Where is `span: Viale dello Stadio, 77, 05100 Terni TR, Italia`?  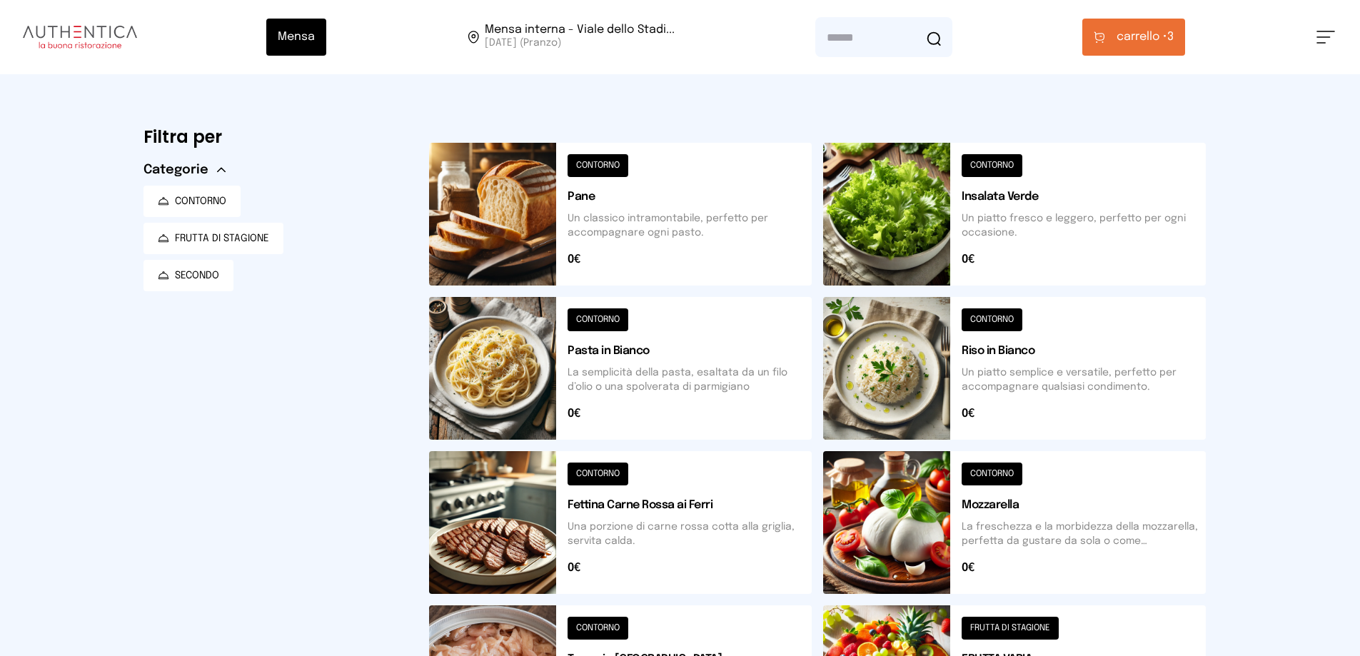 span: Viale dello Stadio, 77, 05100 Terni TR, Italia is located at coordinates (580, 37).